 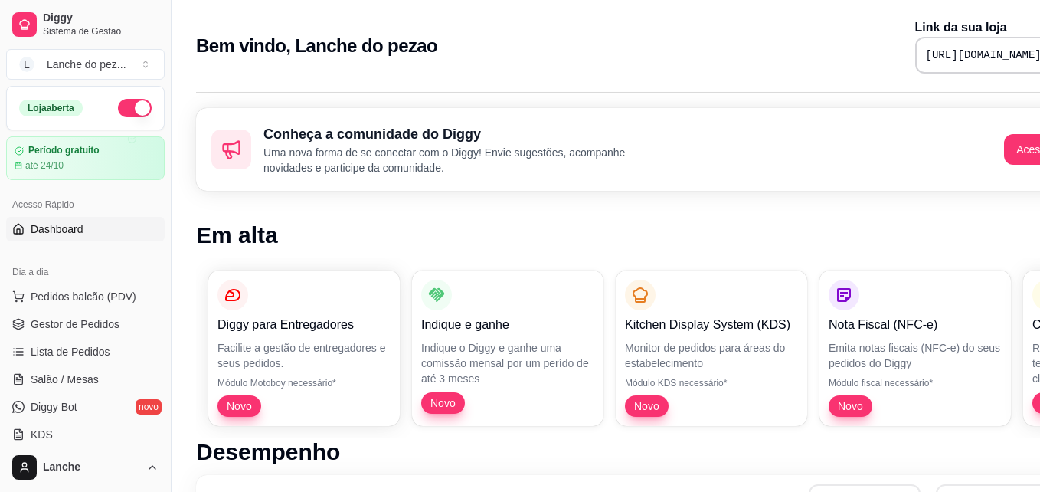 What do you see at coordinates (712, 348) in the screenshot?
I see `button: Kitchen Display System (KDS)Monitor de pedidos para áreas do estabelecimentoMódulo KDS necessário...` at bounding box center [712, 348].